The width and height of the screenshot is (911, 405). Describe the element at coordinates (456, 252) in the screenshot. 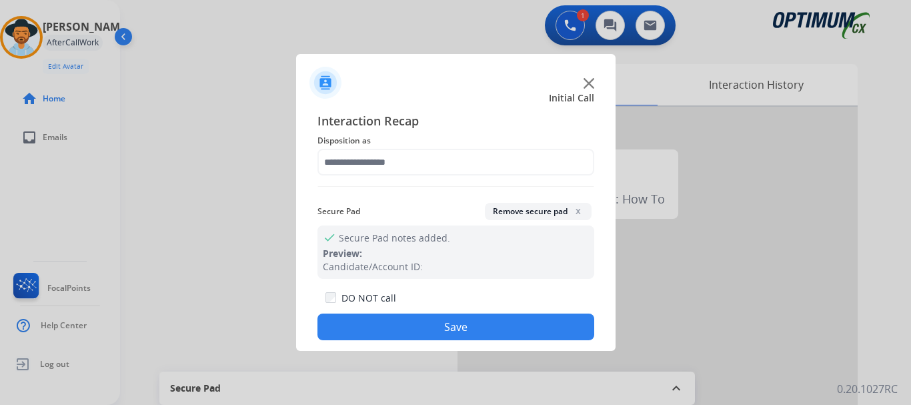

I see `div: Secure Pad notes added.` at that location.